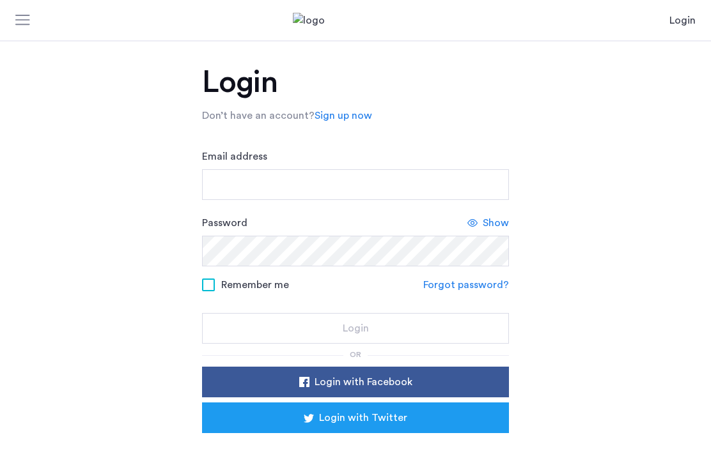 This screenshot has width=711, height=465. I want to click on span: Login with Facebook, so click(363, 382).